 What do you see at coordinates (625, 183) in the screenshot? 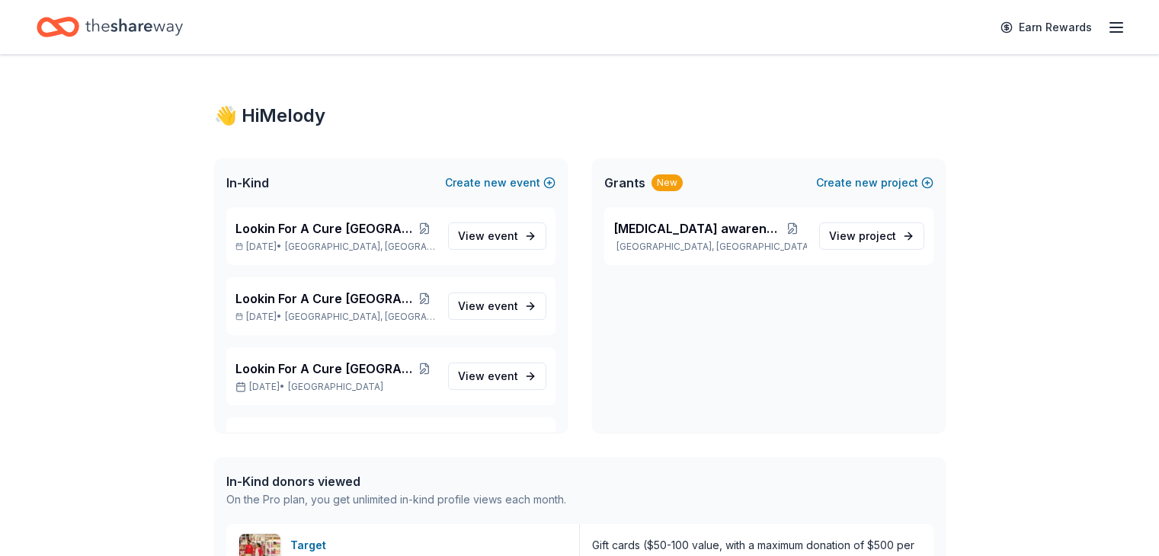
I see `span: Grants` at bounding box center [625, 183].